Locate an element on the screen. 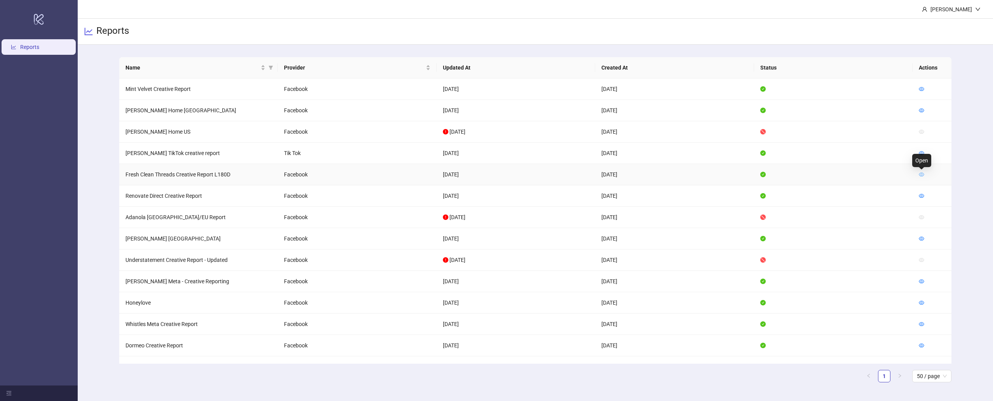  a: Reports is located at coordinates (30, 47).